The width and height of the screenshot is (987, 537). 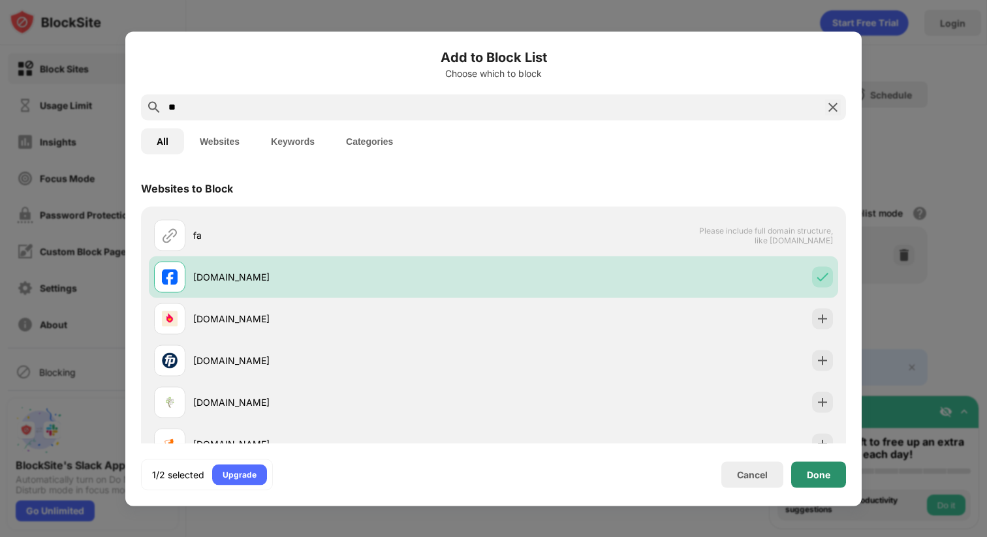 I want to click on div: Choose which to block, so click(x=494, y=73).